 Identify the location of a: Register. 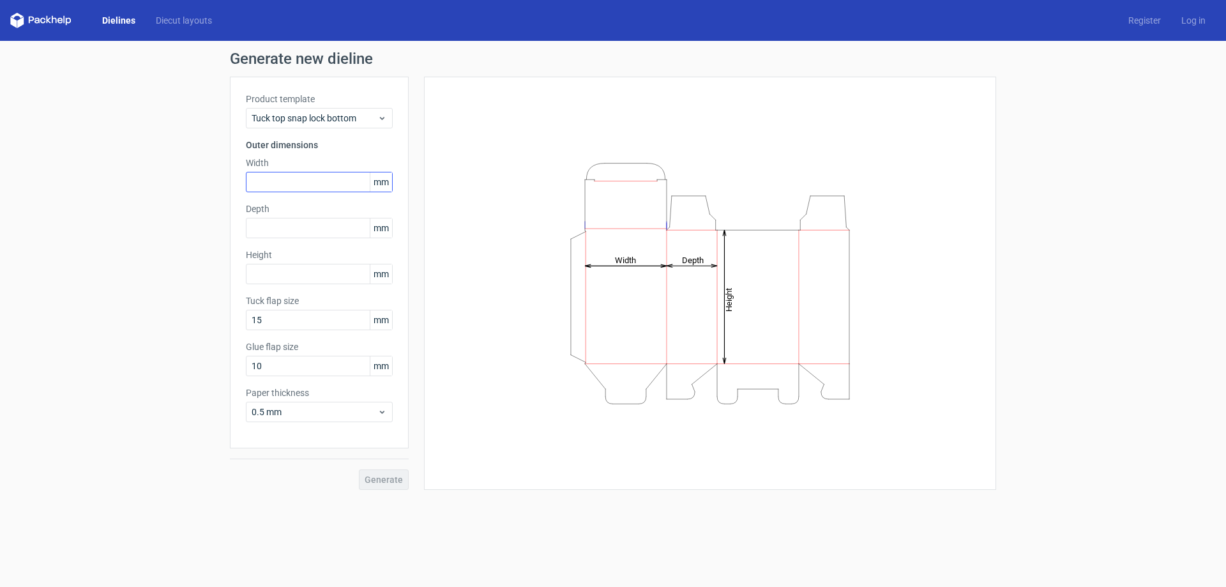
(1145, 20).